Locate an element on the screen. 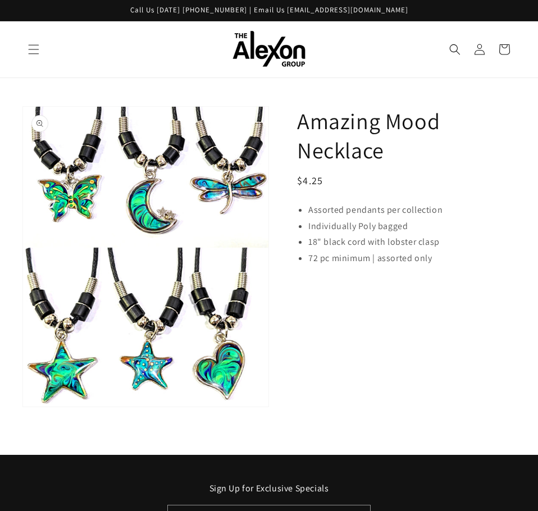 Image resolution: width=538 pixels, height=511 pixels. h1: Amazing Mood Necklace is located at coordinates (404, 135).